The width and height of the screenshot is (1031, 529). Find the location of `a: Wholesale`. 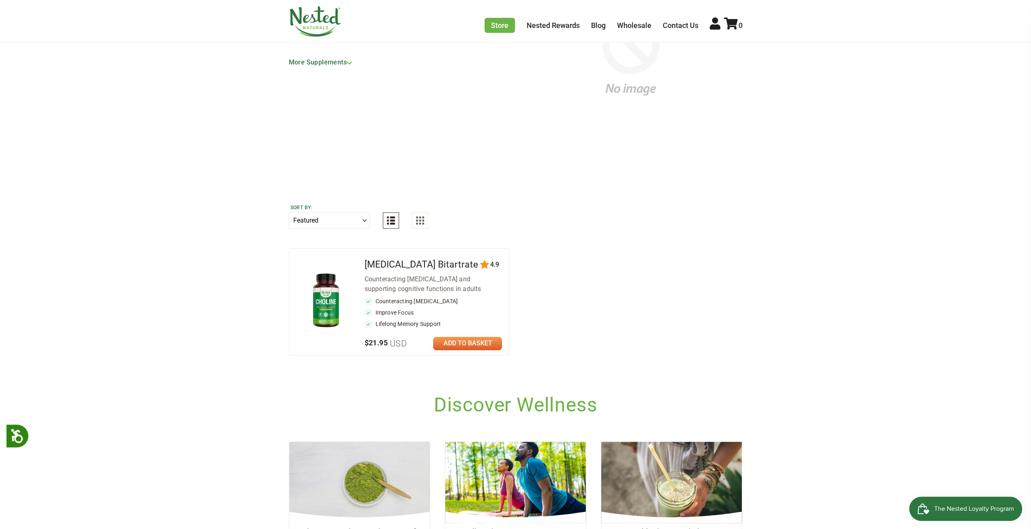

a: Wholesale is located at coordinates (634, 25).